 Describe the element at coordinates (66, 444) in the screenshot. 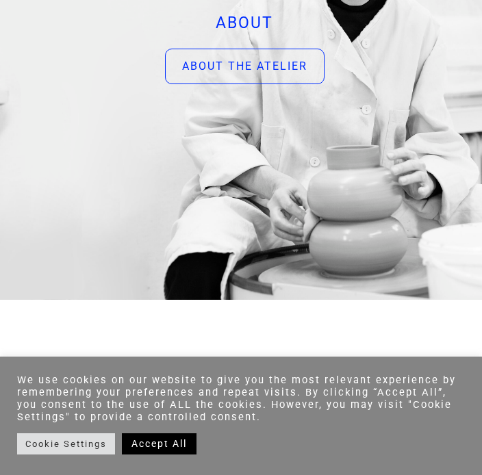

I see `a: Cookie Settings` at that location.